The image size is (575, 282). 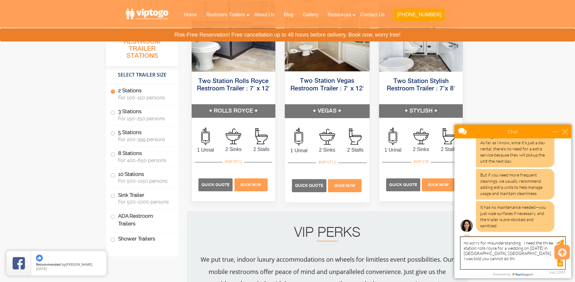 What do you see at coordinates (110, 142) in the screenshot?
I see `div: Request email transcript` at bounding box center [110, 142].